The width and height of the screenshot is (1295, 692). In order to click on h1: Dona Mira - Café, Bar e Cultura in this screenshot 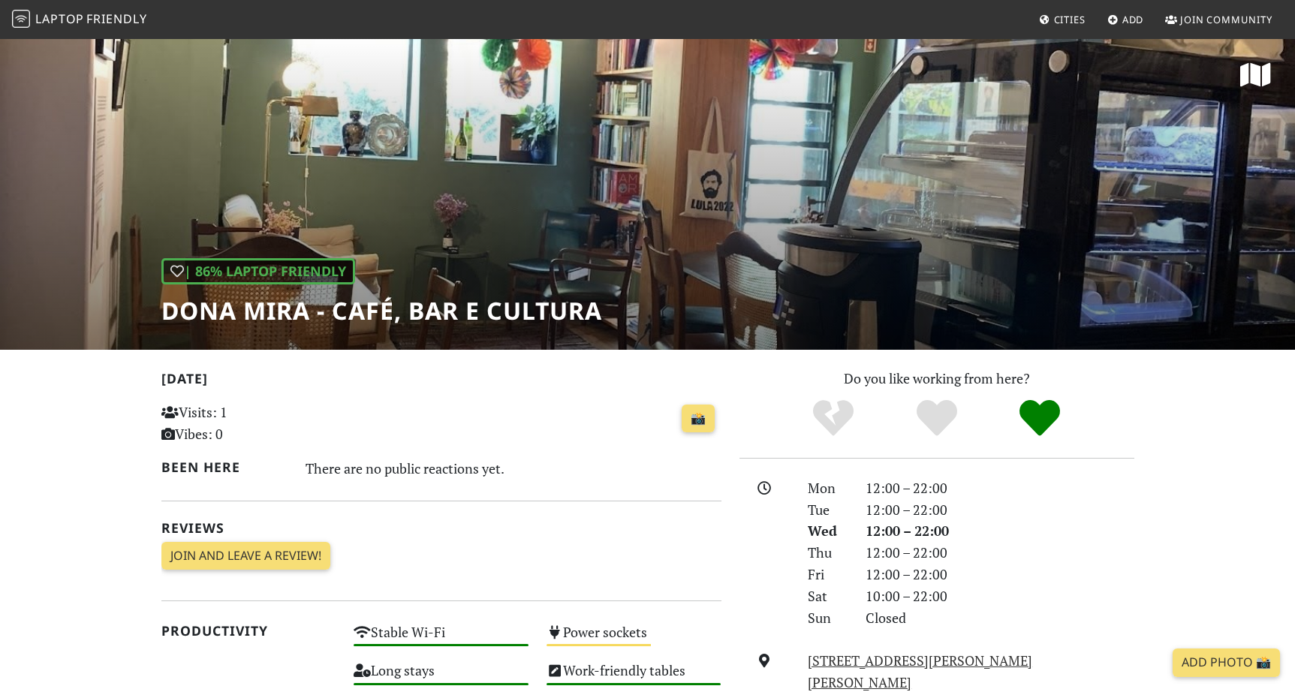, I will do `click(381, 311)`.